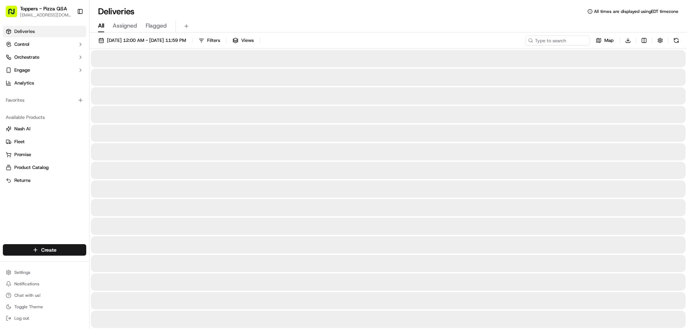 This screenshot has height=329, width=687. Describe the element at coordinates (24, 31) in the screenshot. I see `span: Deliveries` at that location.